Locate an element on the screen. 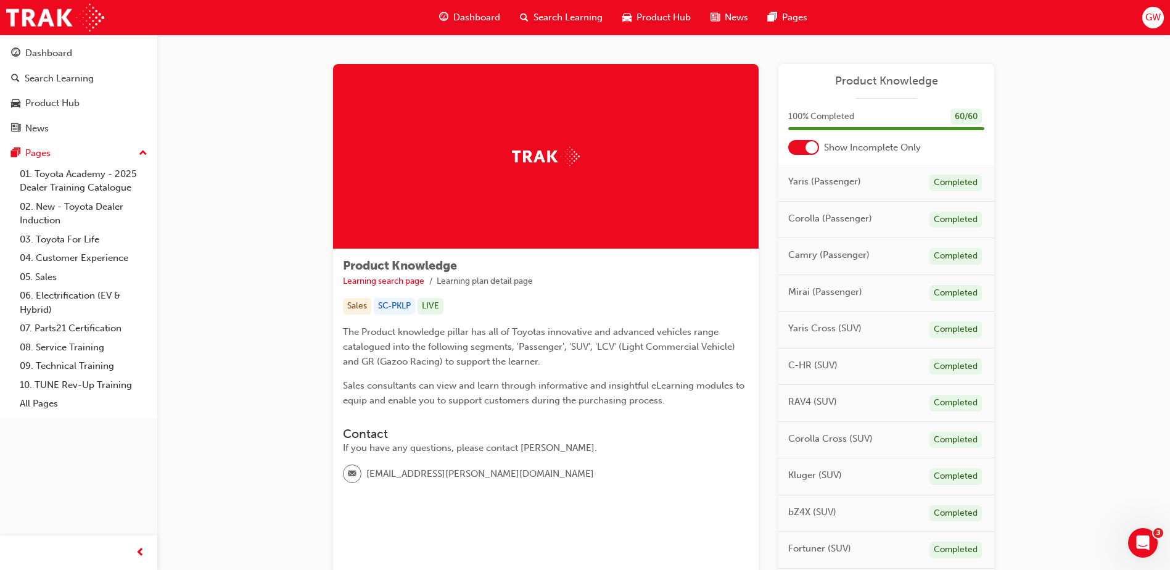 Image resolution: width=1170 pixels, height=570 pixels. span: Sales consultants can view and learn through informative and insightful eLearning modules to equi... is located at coordinates (545, 393).